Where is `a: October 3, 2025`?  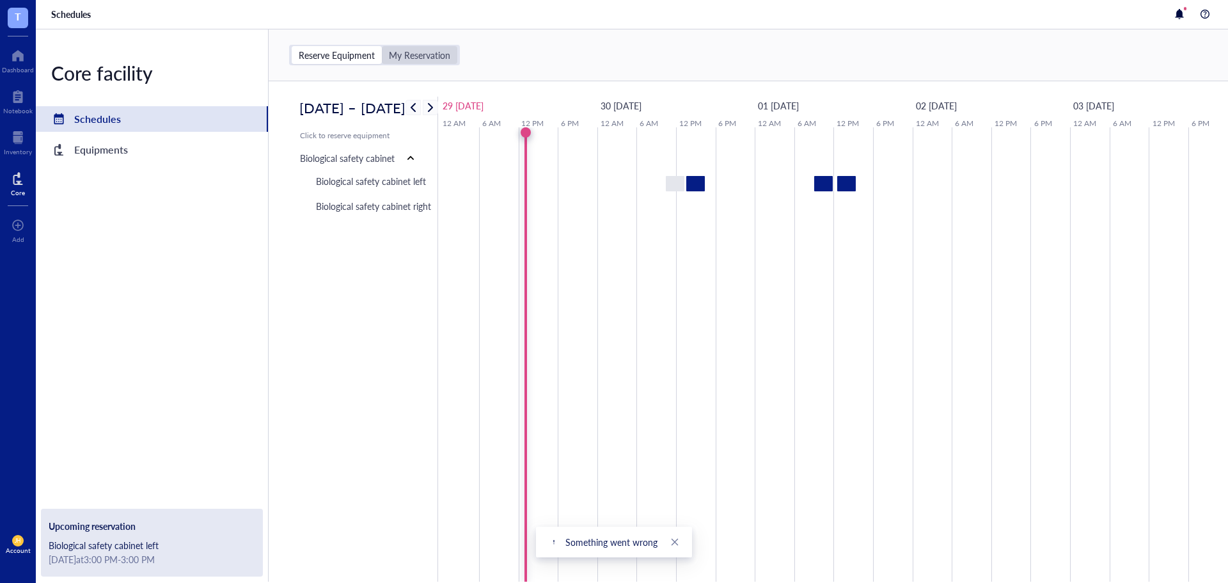
a: October 3, 2025 is located at coordinates (1094, 106).